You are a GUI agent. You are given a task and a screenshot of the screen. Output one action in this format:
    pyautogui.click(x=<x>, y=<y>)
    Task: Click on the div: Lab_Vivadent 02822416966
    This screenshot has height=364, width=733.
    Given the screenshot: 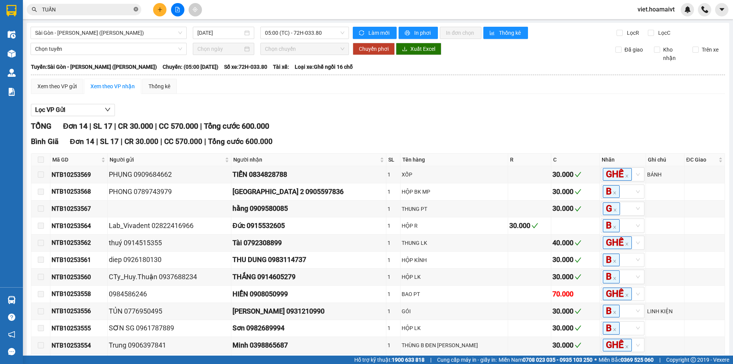 What is the action you would take?
    pyautogui.click(x=169, y=226)
    